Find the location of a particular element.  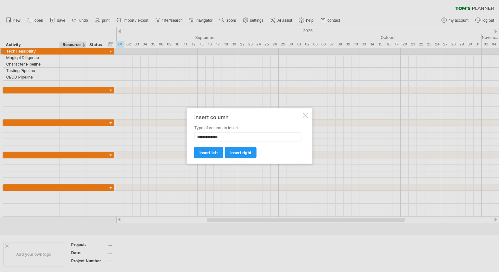

span: insert left is located at coordinates (209, 153).